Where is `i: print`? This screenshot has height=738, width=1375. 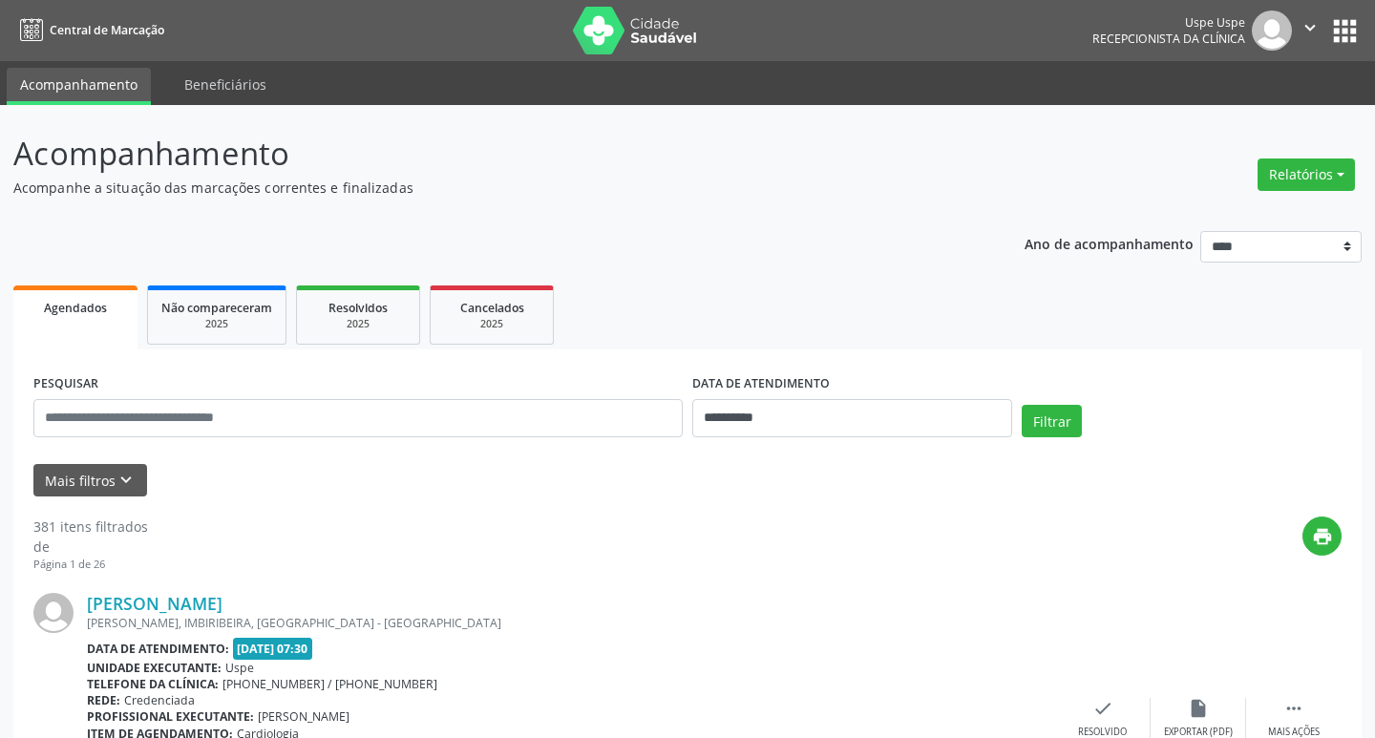 i: print is located at coordinates (1323, 537).